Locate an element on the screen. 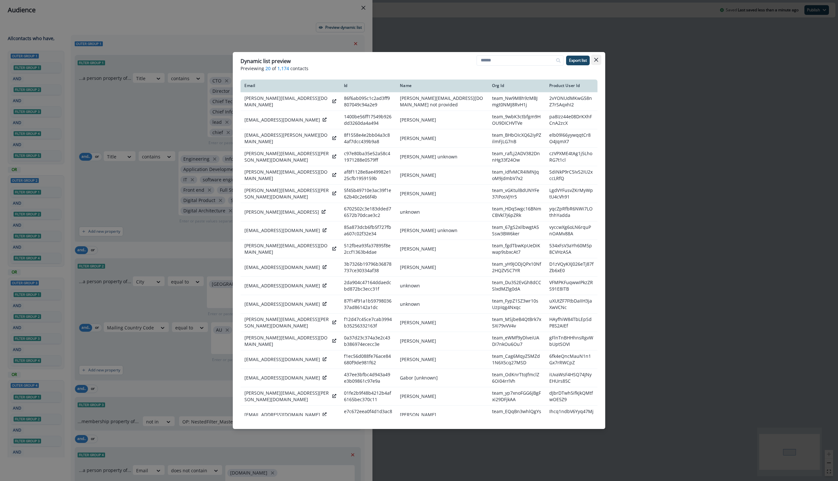 The image size is (838, 481). td: team_fgdTbwKpUeDiKwap9sbxcAt7 is located at coordinates (517, 249).